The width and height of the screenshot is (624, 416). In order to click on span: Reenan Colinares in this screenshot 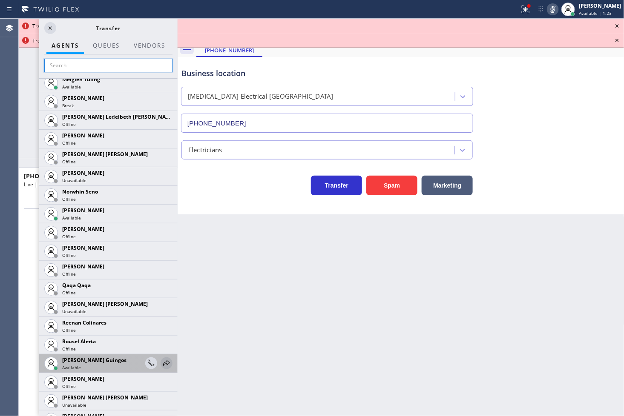, I will do `click(84, 323)`.